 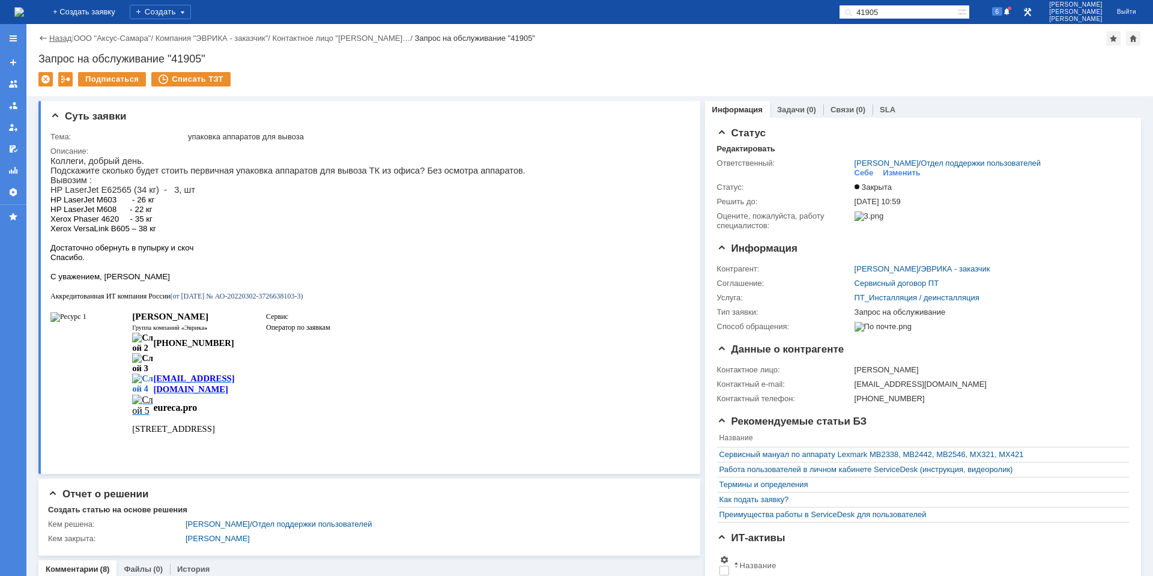 I want to click on a: Мои согласования, so click(x=13, y=149).